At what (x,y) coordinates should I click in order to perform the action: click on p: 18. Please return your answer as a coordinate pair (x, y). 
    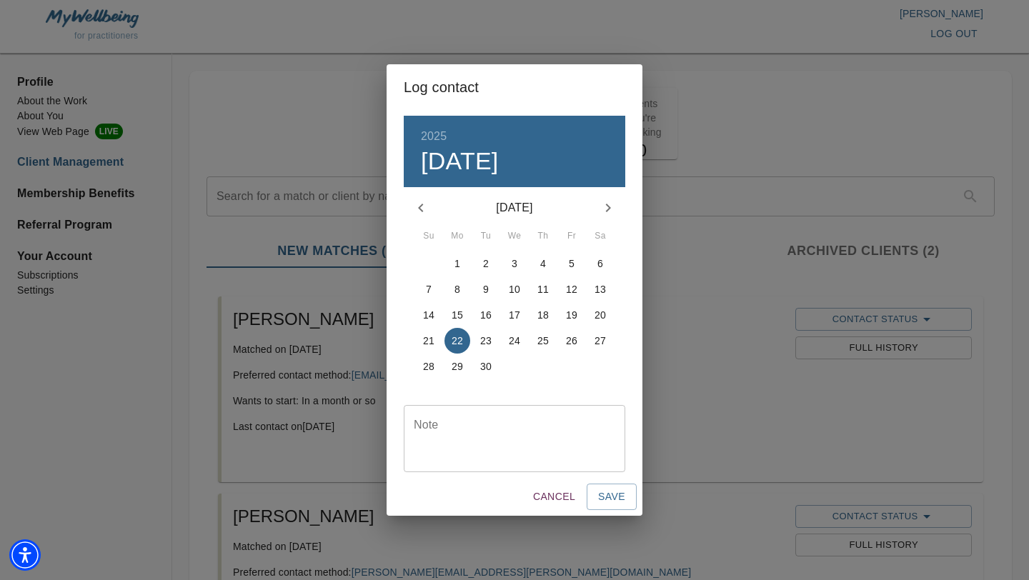
    Looking at the image, I should click on (543, 315).